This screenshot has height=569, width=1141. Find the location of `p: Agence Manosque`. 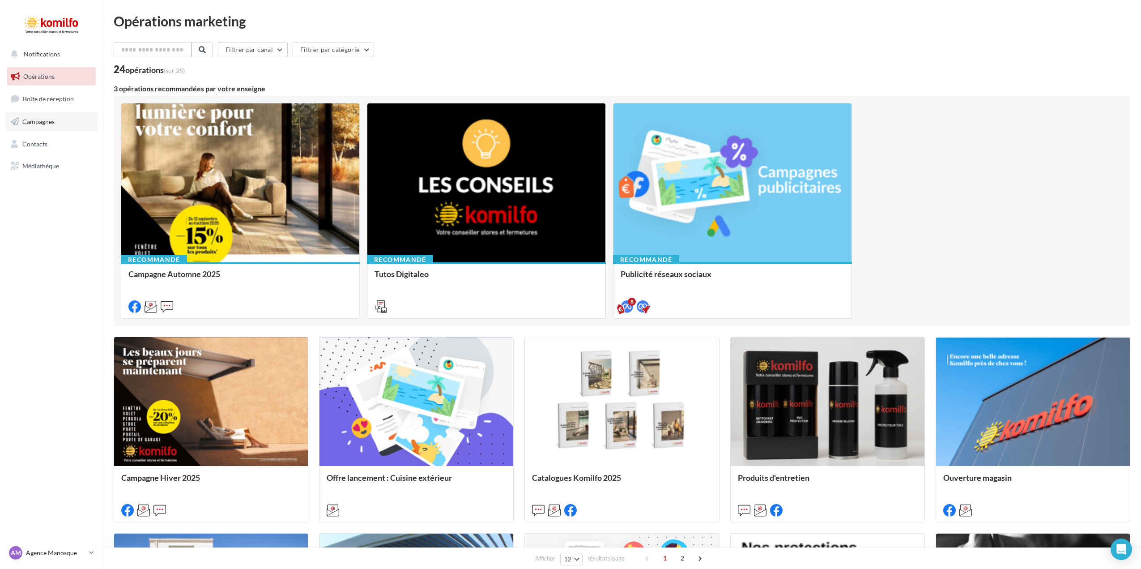

p: Agence Manosque is located at coordinates (56, 553).